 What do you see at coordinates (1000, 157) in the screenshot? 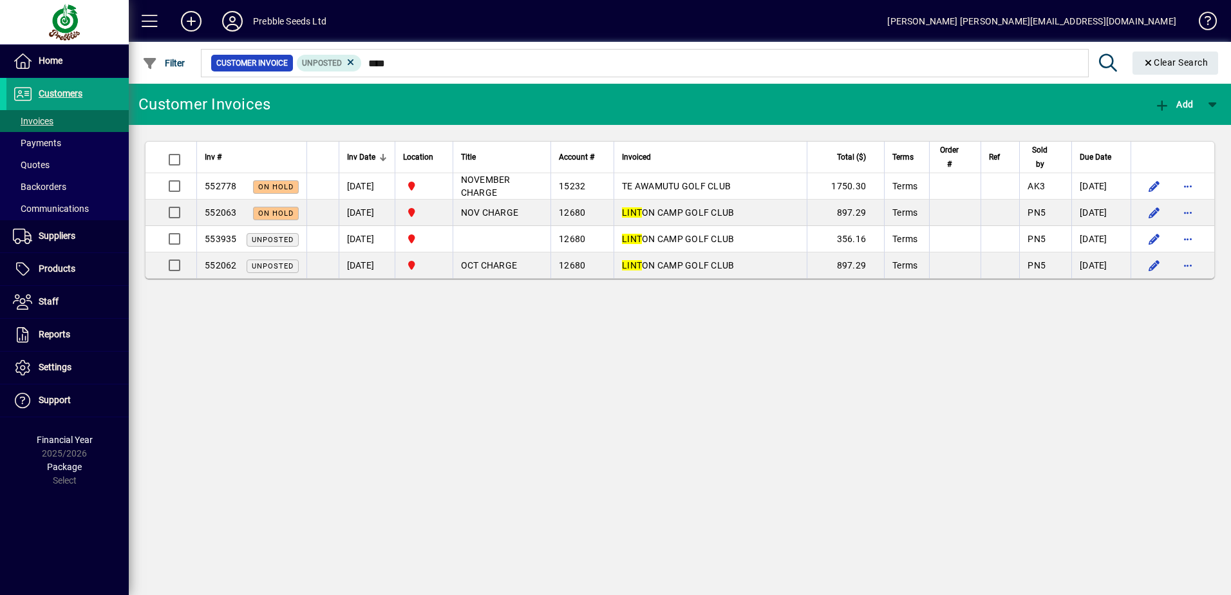
I see `div: Ref` at bounding box center [1000, 157].